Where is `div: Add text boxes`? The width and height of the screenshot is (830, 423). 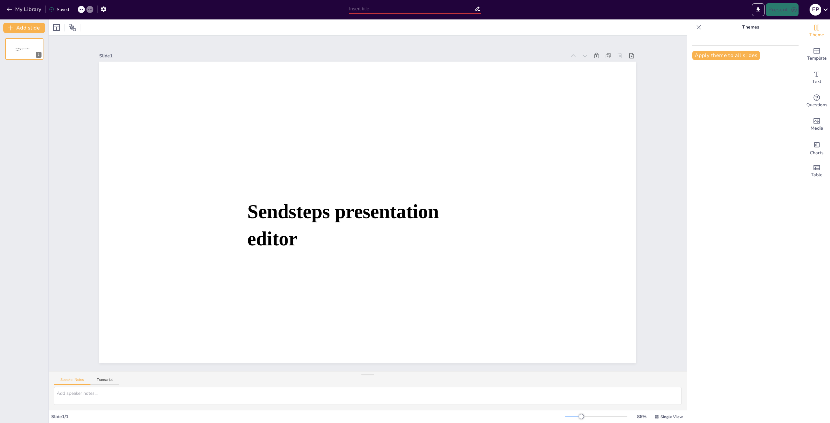
div: Add text boxes is located at coordinates (816, 78).